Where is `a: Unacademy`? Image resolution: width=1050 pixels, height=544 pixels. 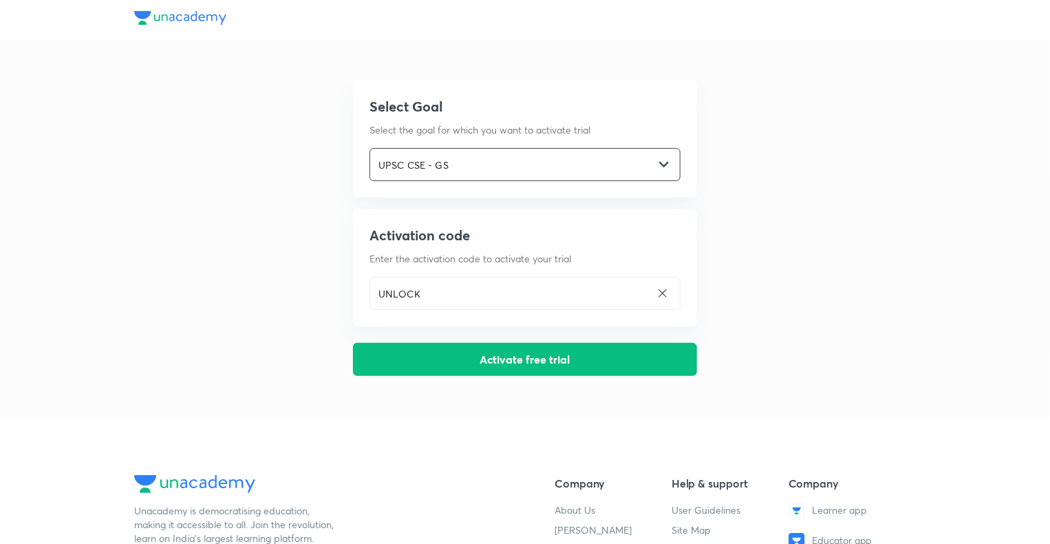 a: Unacademy is located at coordinates (180, 19).